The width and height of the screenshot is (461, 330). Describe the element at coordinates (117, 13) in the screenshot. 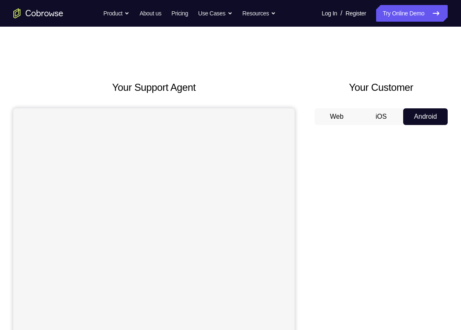

I see `button: Product` at that location.